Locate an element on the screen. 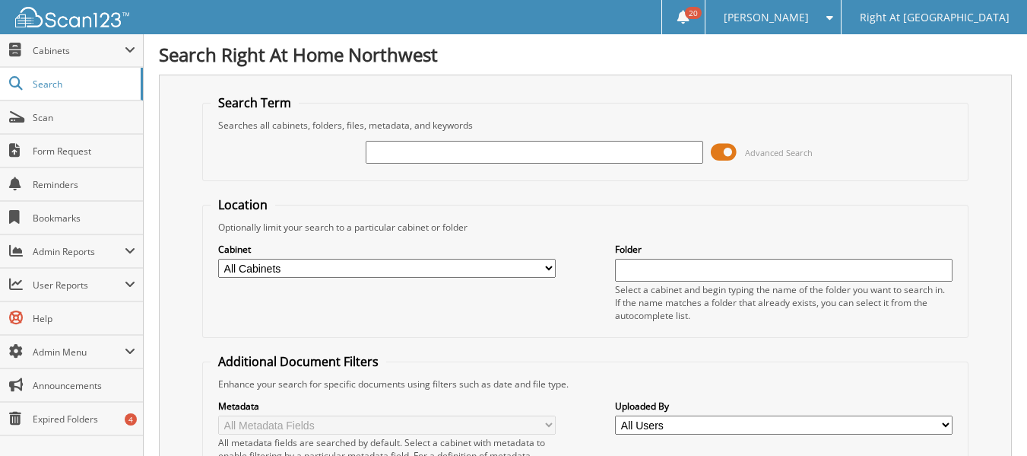 The height and width of the screenshot is (456, 1027). label: Uploaded By is located at coordinates (784, 405).